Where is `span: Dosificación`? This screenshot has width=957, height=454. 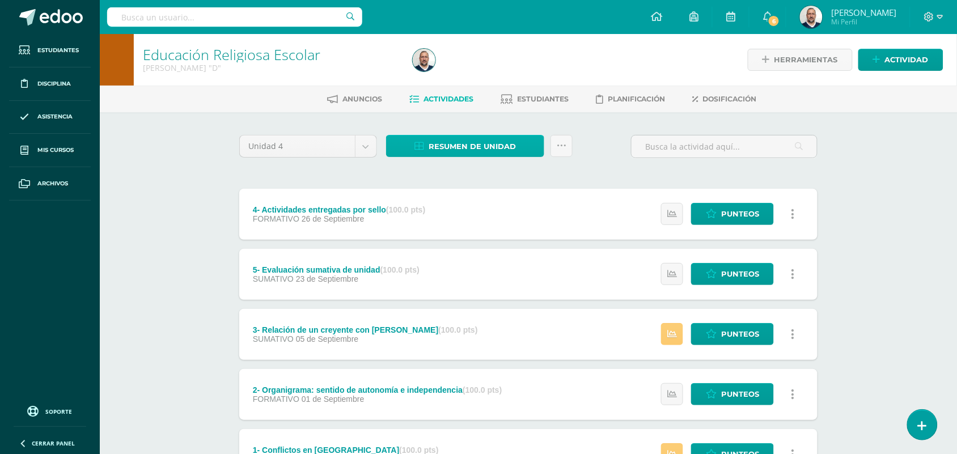
span: Dosificación is located at coordinates (730, 99).